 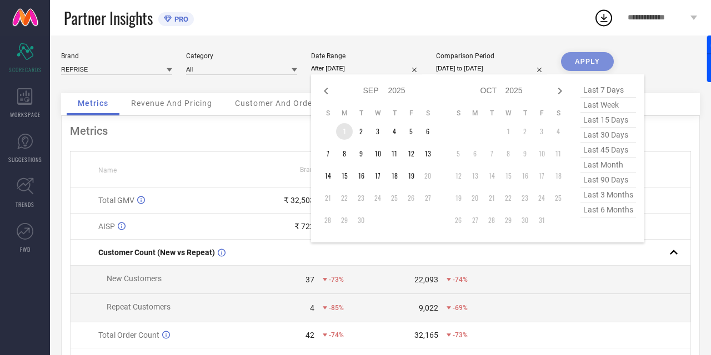 I want to click on td: Thu Oct 16 2025, so click(x=525, y=176).